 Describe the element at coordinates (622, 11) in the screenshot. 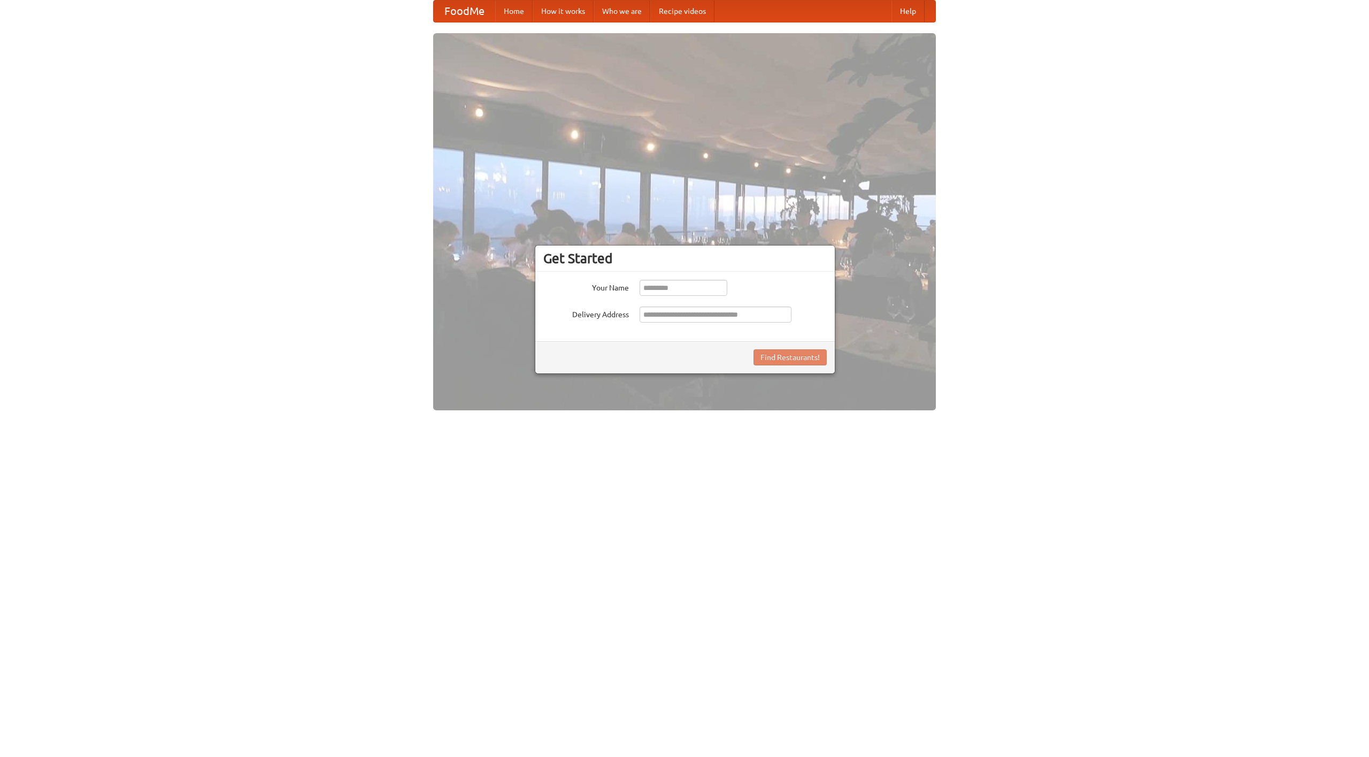

I see `a: Who we are` at that location.